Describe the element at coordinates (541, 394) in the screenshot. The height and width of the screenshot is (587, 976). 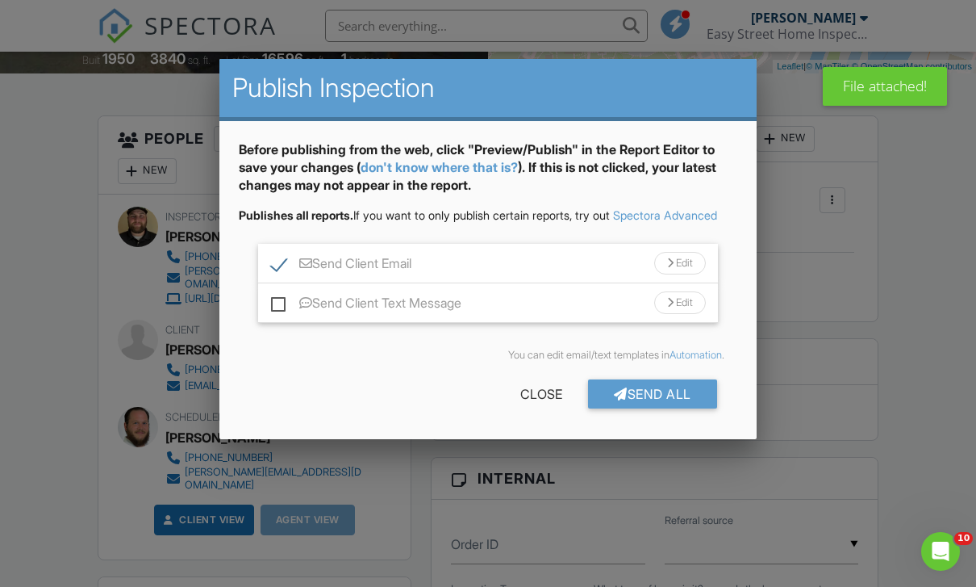
I see `div: Close` at that location.